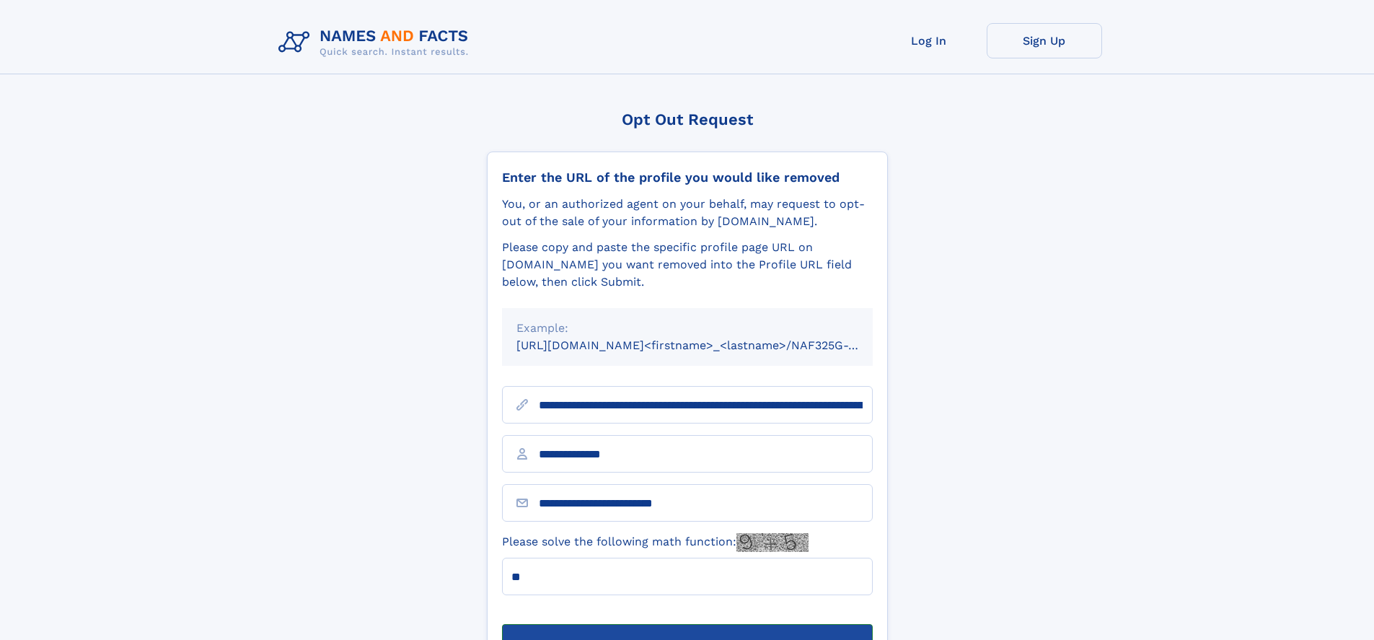 Image resolution: width=1374 pixels, height=640 pixels. What do you see at coordinates (687, 119) in the screenshot?
I see `div: Opt Out Request` at bounding box center [687, 119].